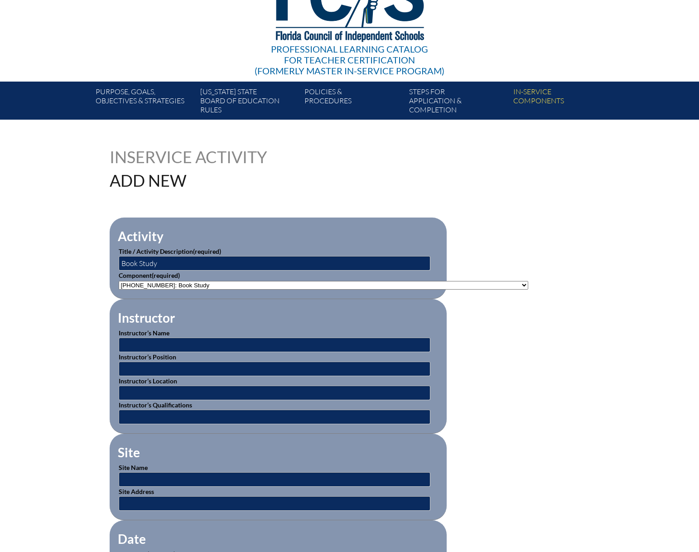 This screenshot has width=699, height=552. Describe the element at coordinates (155, 404) in the screenshot. I see `label: Instructor’s Qualifications` at that location.